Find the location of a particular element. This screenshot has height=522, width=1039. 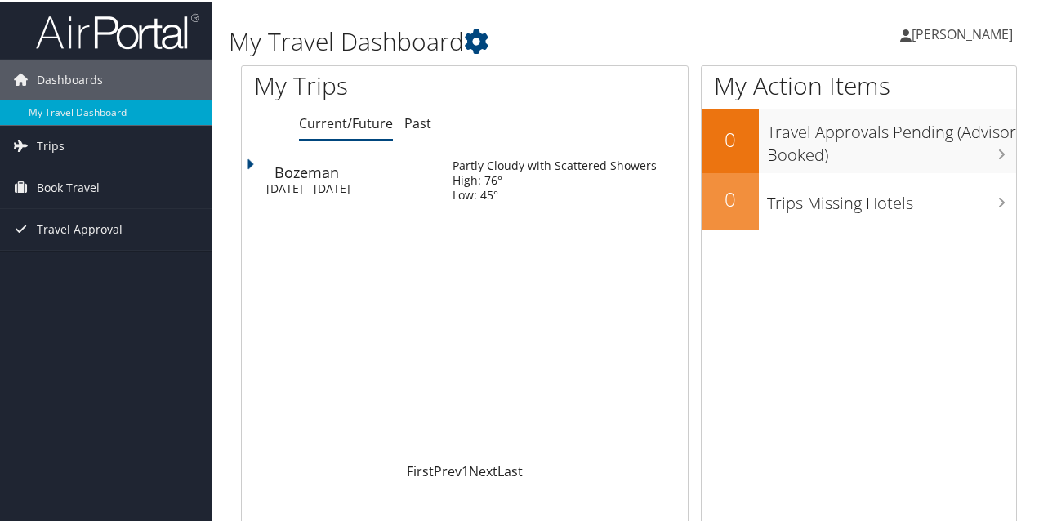

span: Travel Approval is located at coordinates (79, 228).